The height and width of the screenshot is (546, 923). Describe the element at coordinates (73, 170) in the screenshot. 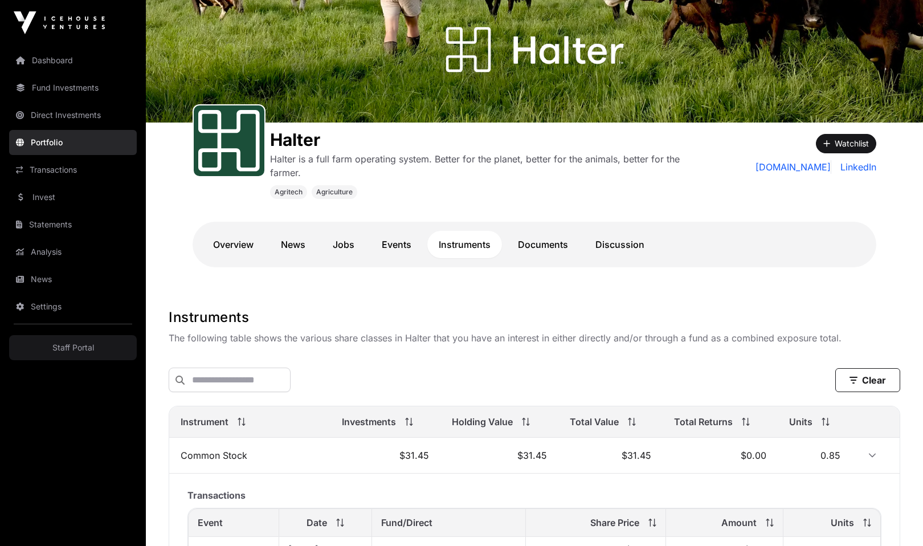

I see `a: Transactions` at that location.